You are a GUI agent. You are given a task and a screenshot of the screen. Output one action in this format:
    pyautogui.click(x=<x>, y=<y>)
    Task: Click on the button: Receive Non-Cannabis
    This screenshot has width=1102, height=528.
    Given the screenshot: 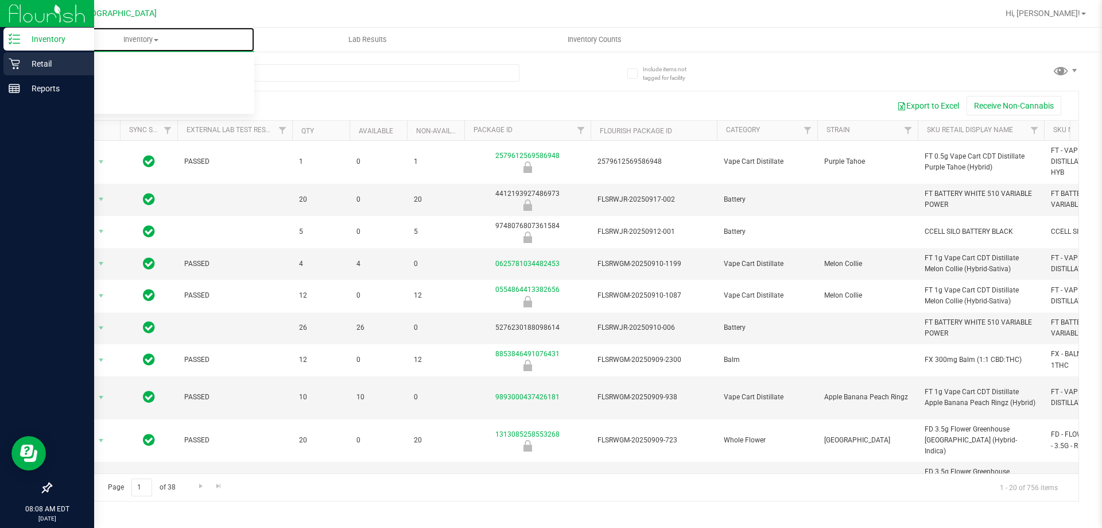 What is the action you would take?
    pyautogui.click(x=1014, y=106)
    